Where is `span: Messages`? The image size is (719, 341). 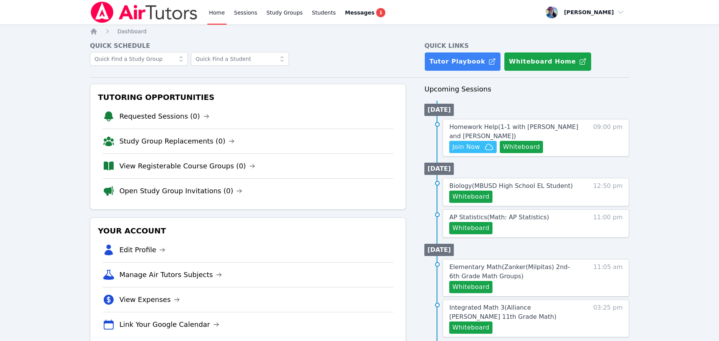 span: Messages is located at coordinates (360, 13).